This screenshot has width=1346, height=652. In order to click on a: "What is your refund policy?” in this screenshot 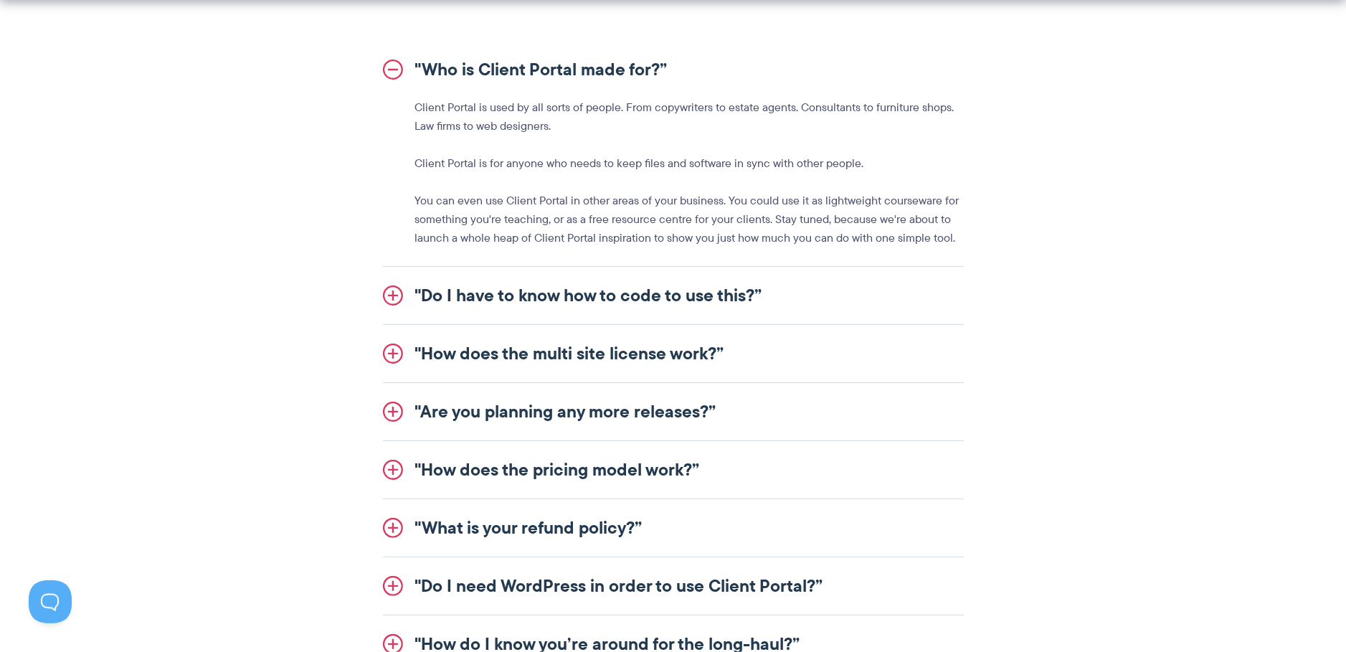, I will do `click(673, 528)`.